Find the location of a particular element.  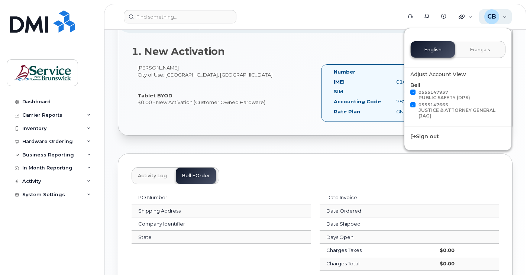

td: Days Open is located at coordinates (376, 237).